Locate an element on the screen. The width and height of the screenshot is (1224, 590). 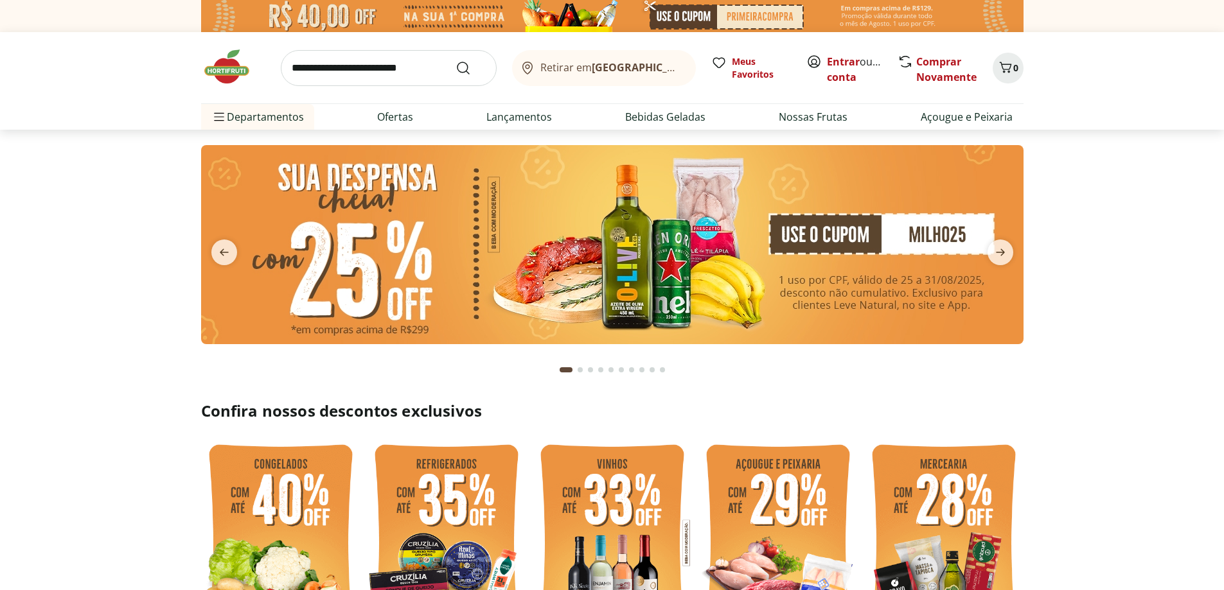
button: Menu is located at coordinates (219, 117).